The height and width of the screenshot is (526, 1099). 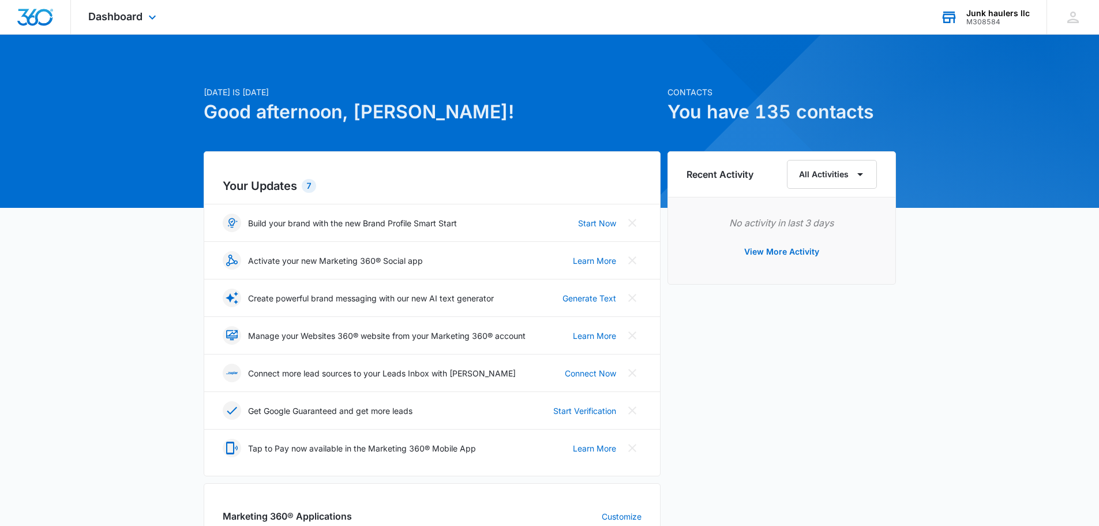 I want to click on div: 7, so click(x=309, y=186).